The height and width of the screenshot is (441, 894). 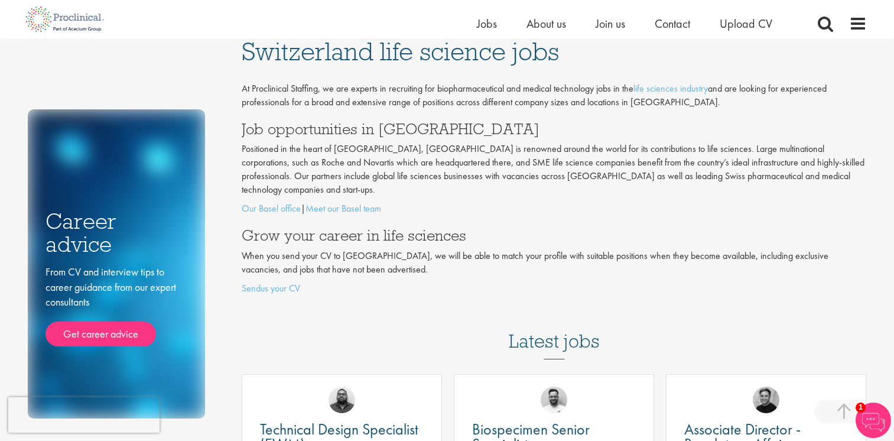 What do you see at coordinates (546, 24) in the screenshot?
I see `a: About us` at bounding box center [546, 24].